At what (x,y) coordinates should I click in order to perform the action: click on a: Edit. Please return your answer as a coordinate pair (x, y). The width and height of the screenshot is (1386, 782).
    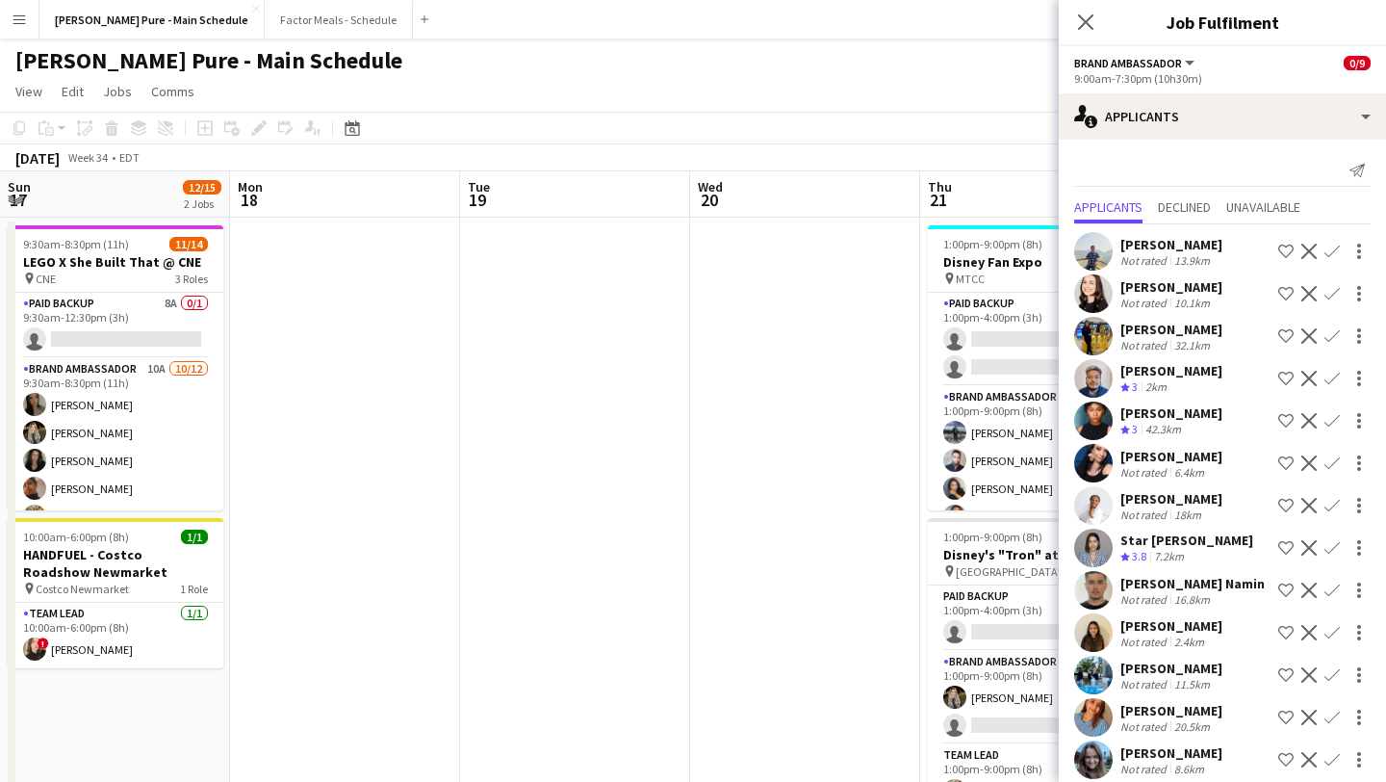
    Looking at the image, I should click on (72, 91).